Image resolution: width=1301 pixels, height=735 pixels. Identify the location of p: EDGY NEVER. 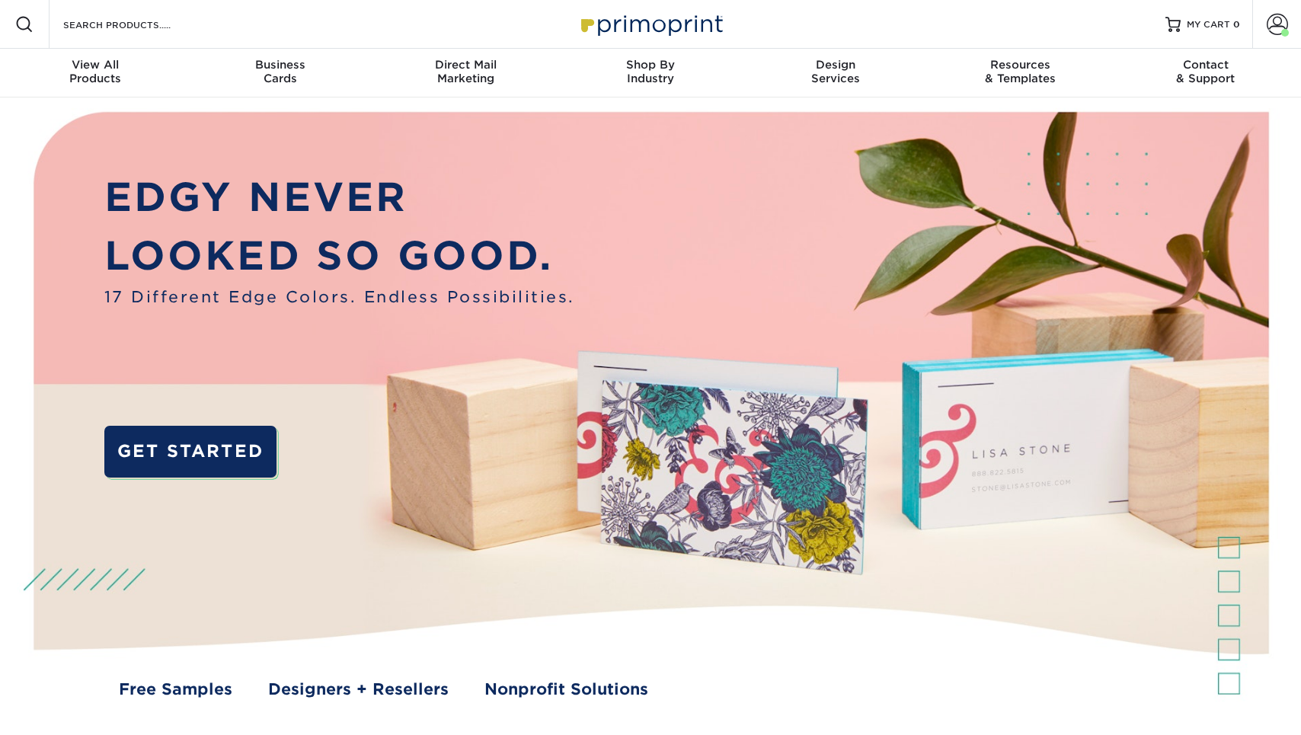
(340, 197).